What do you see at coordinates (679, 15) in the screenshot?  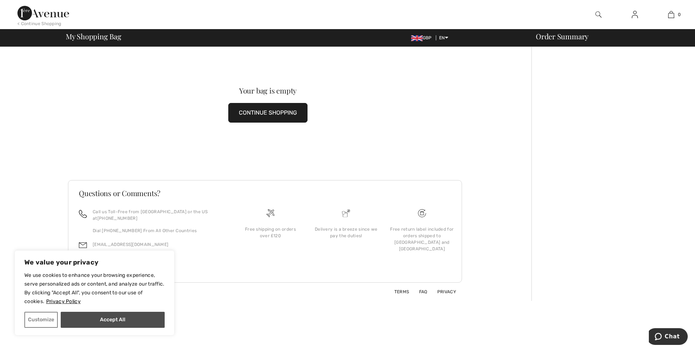 I see `span: 0` at bounding box center [679, 15].